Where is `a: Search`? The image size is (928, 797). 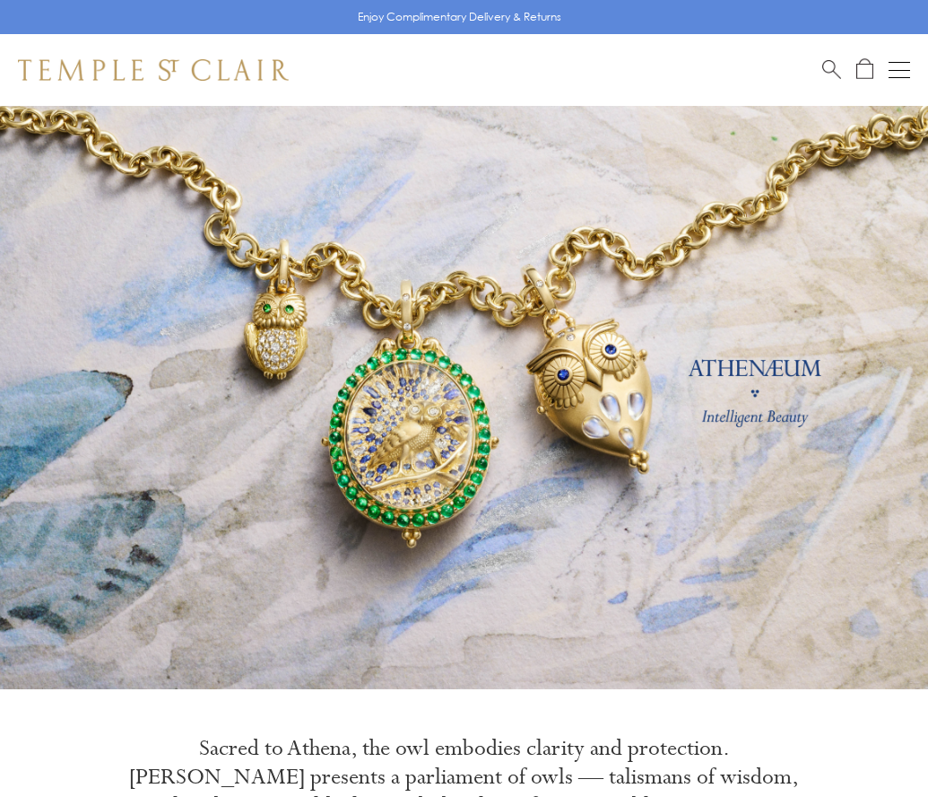 a: Search is located at coordinates (832, 69).